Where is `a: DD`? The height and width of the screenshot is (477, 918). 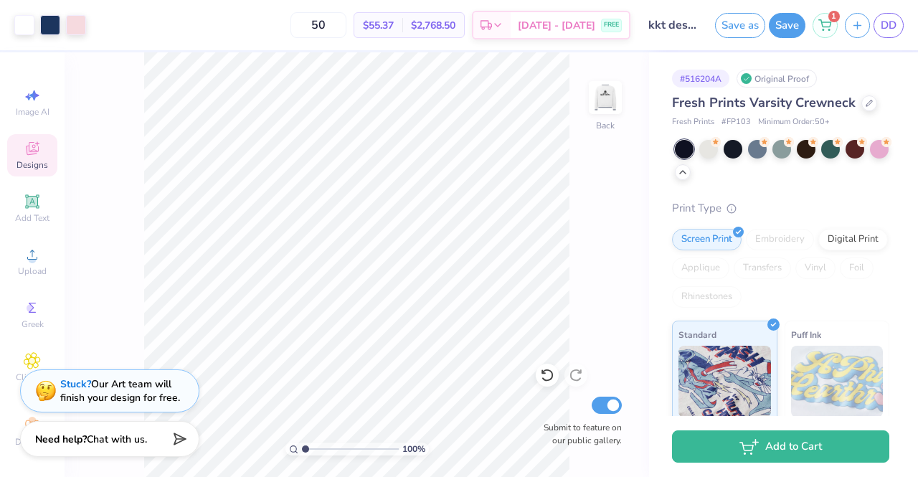 a: DD is located at coordinates (888, 25).